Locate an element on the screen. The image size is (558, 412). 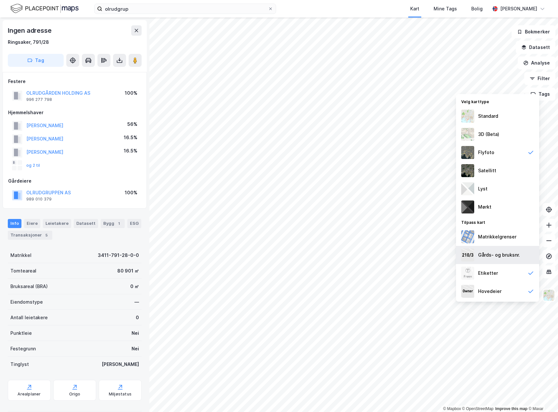
div: 989 010 379 is located at coordinates (39, 199).